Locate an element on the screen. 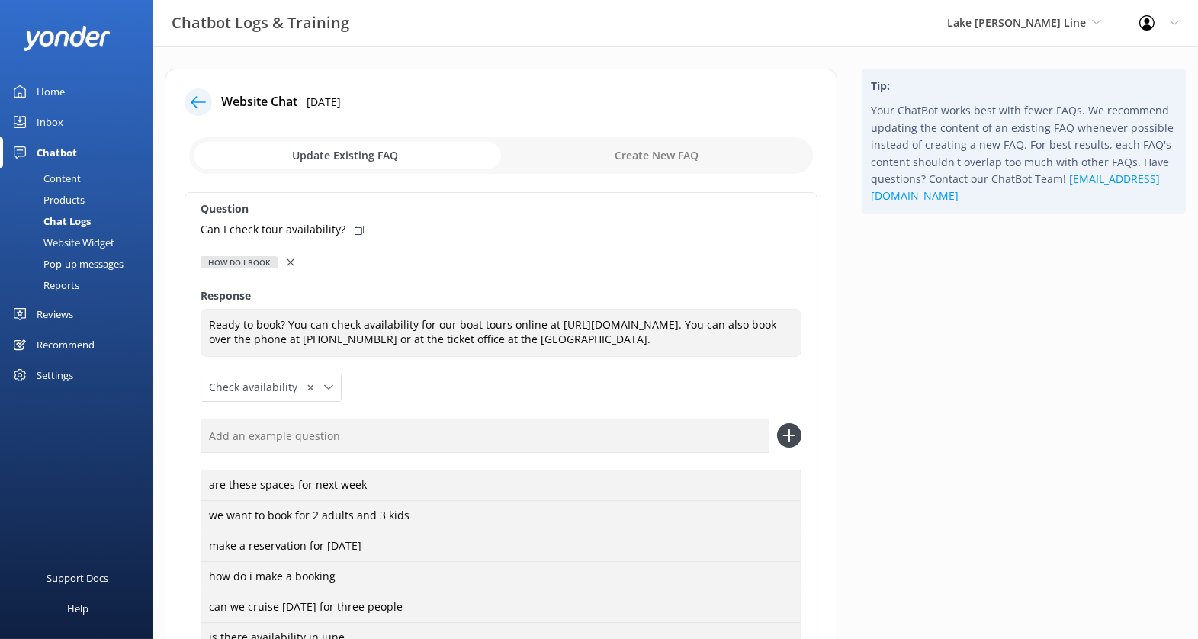 Image resolution: width=1198 pixels, height=639 pixels. h4: Tip: is located at coordinates (1024, 86).